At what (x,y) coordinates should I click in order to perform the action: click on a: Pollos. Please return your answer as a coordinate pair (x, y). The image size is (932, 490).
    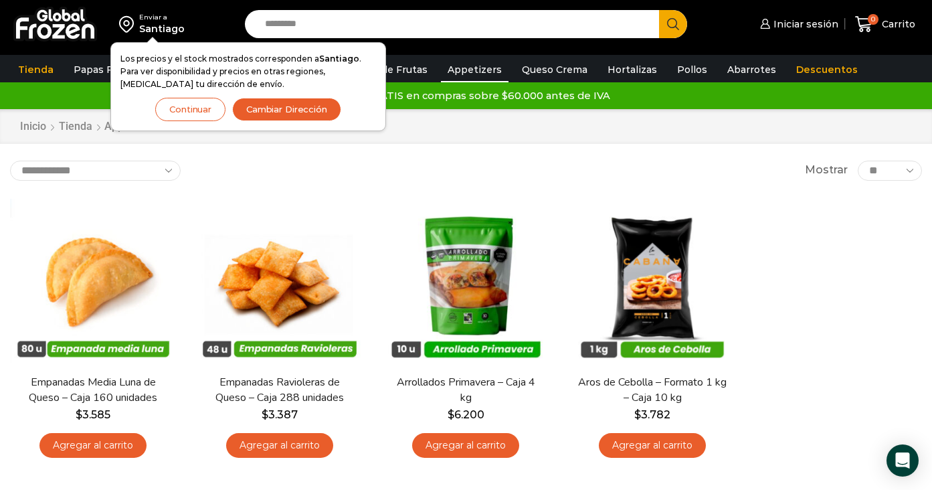
    Looking at the image, I should click on (692, 70).